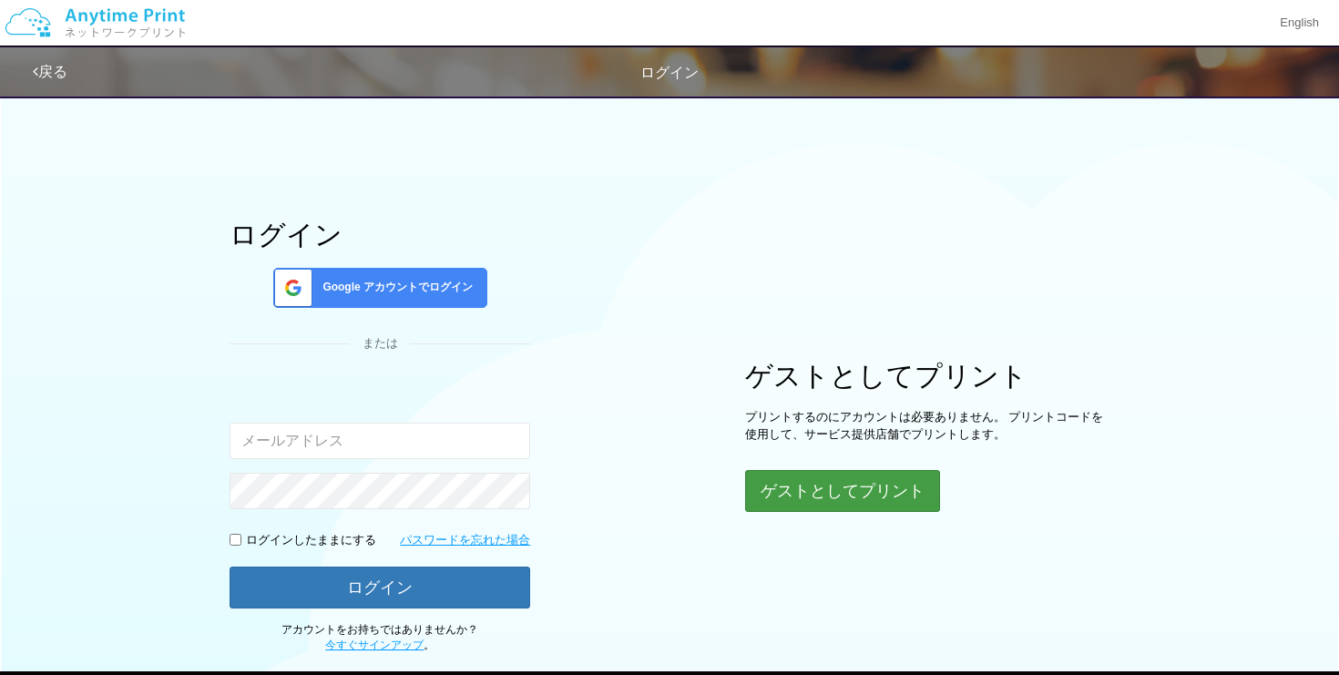  What do you see at coordinates (380, 441) in the screenshot?
I see `input: メールアドレス` at bounding box center [380, 441].